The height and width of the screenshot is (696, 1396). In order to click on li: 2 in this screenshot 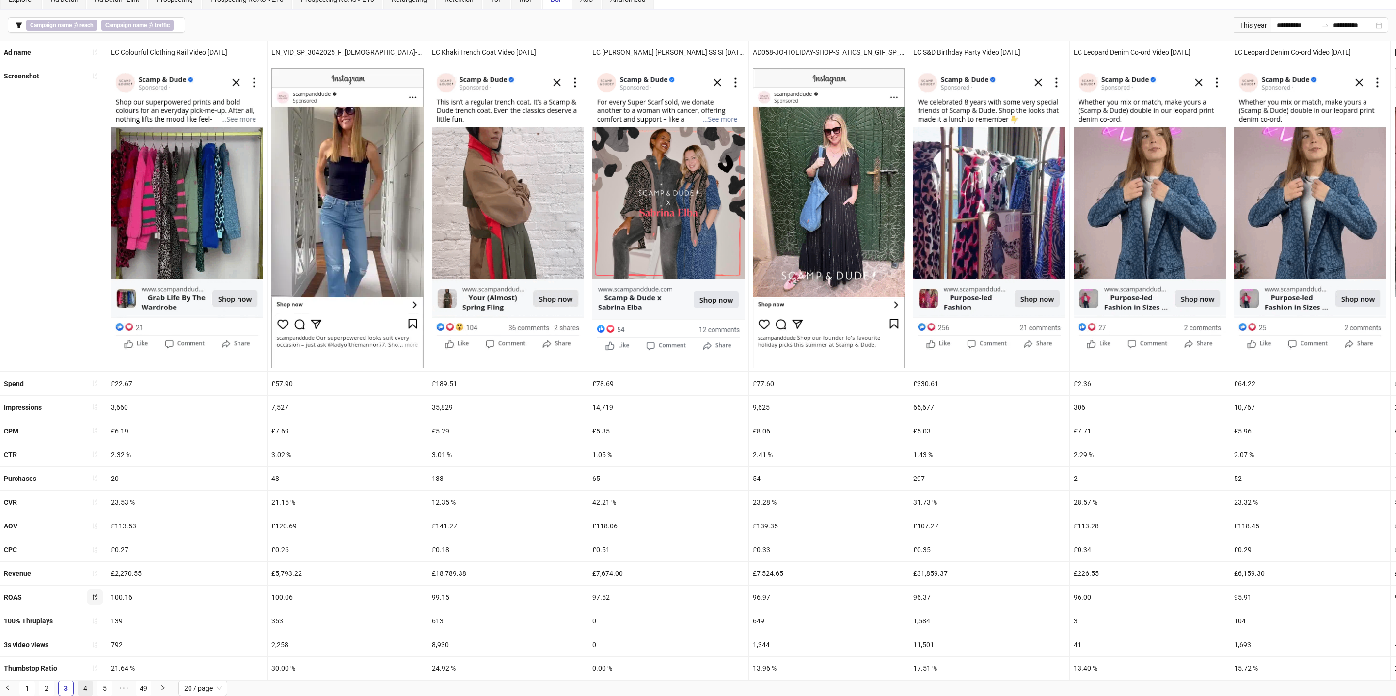, I will do `click(47, 689)`.